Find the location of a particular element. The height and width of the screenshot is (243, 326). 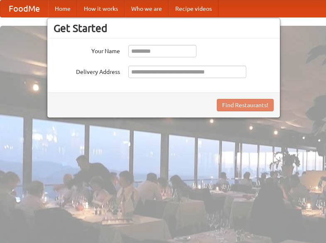

label: Delivery Address is located at coordinates (87, 71).